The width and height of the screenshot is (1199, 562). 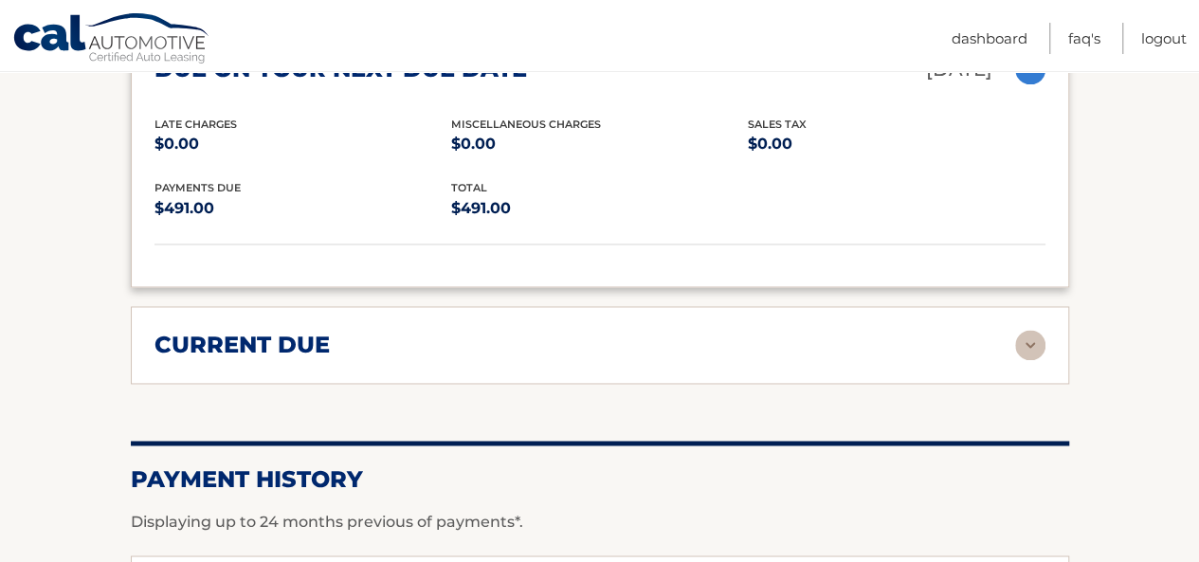 What do you see at coordinates (195, 124) in the screenshot?
I see `span: Late Charges` at bounding box center [195, 124].